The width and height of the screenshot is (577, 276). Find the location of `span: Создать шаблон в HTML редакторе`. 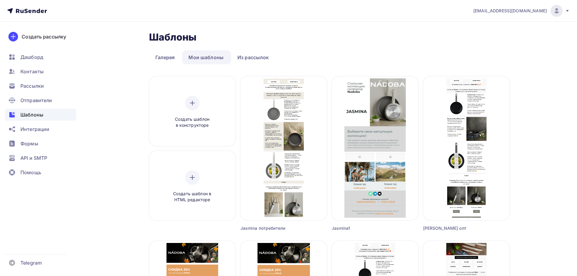

span: Создать шаблон в HTML редакторе is located at coordinates (192, 197).